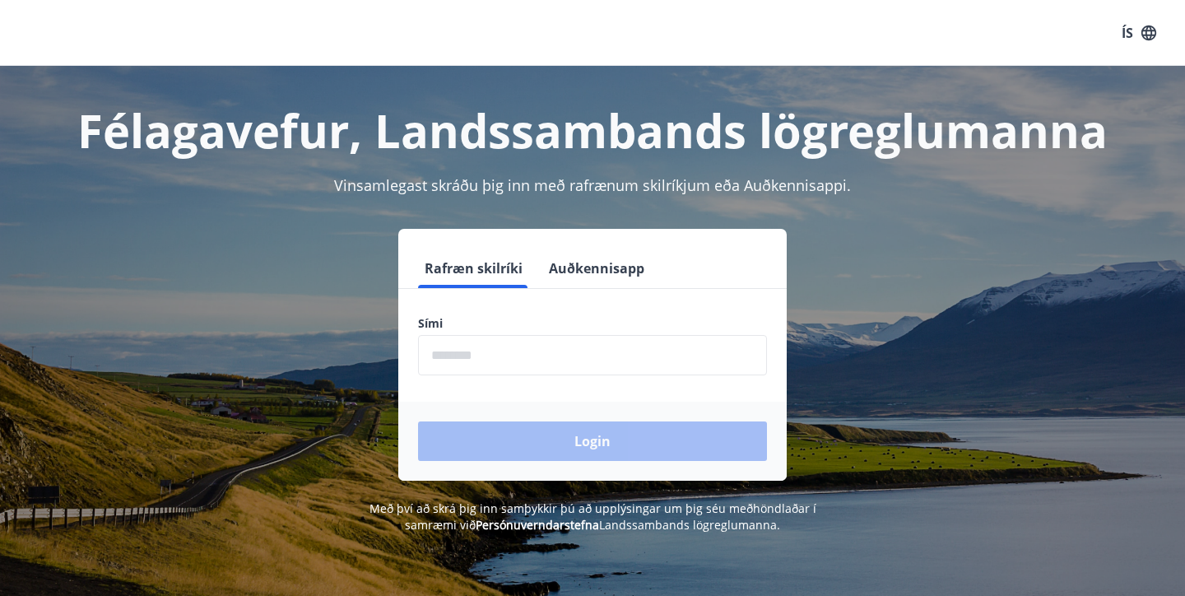 The height and width of the screenshot is (596, 1185). Describe the element at coordinates (593, 516) in the screenshot. I see `span: Með því að skrá þig inn samþykkir þú að upplýsingar um þig séu meðhöndlaðar í samræmi við Landssa...` at that location.